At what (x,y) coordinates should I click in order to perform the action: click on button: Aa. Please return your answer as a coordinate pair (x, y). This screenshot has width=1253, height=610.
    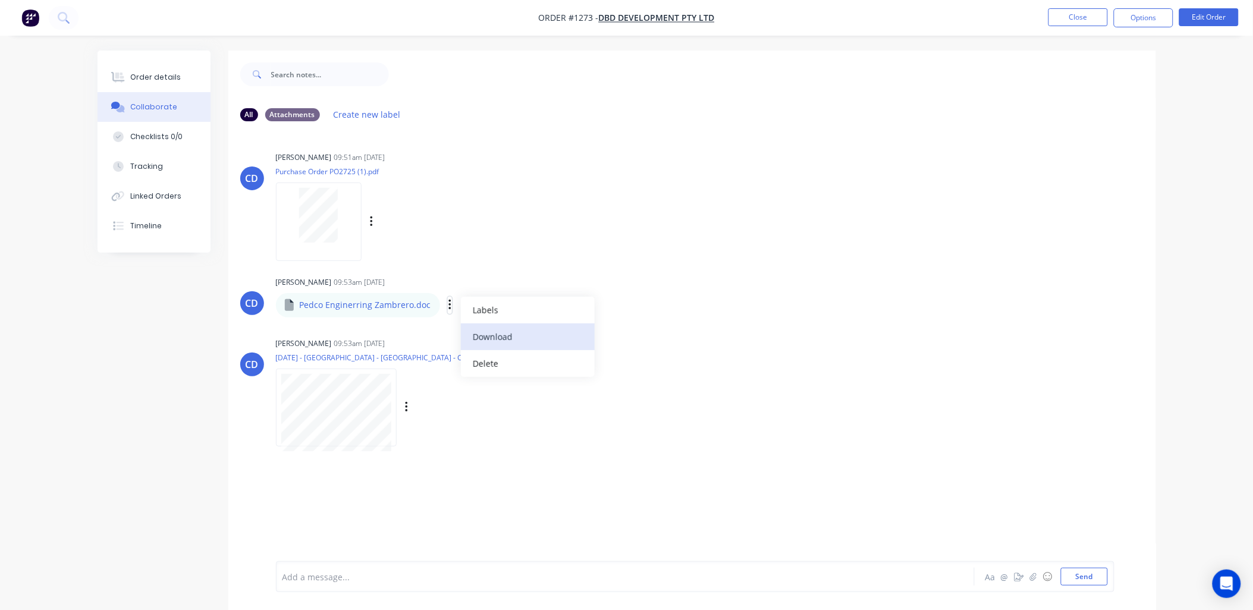
    Looking at the image, I should click on (991, 577).